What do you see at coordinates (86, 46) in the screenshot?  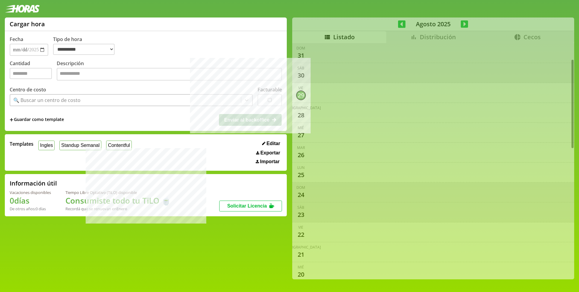 I see `label: Tipo de hora` at bounding box center [86, 46].